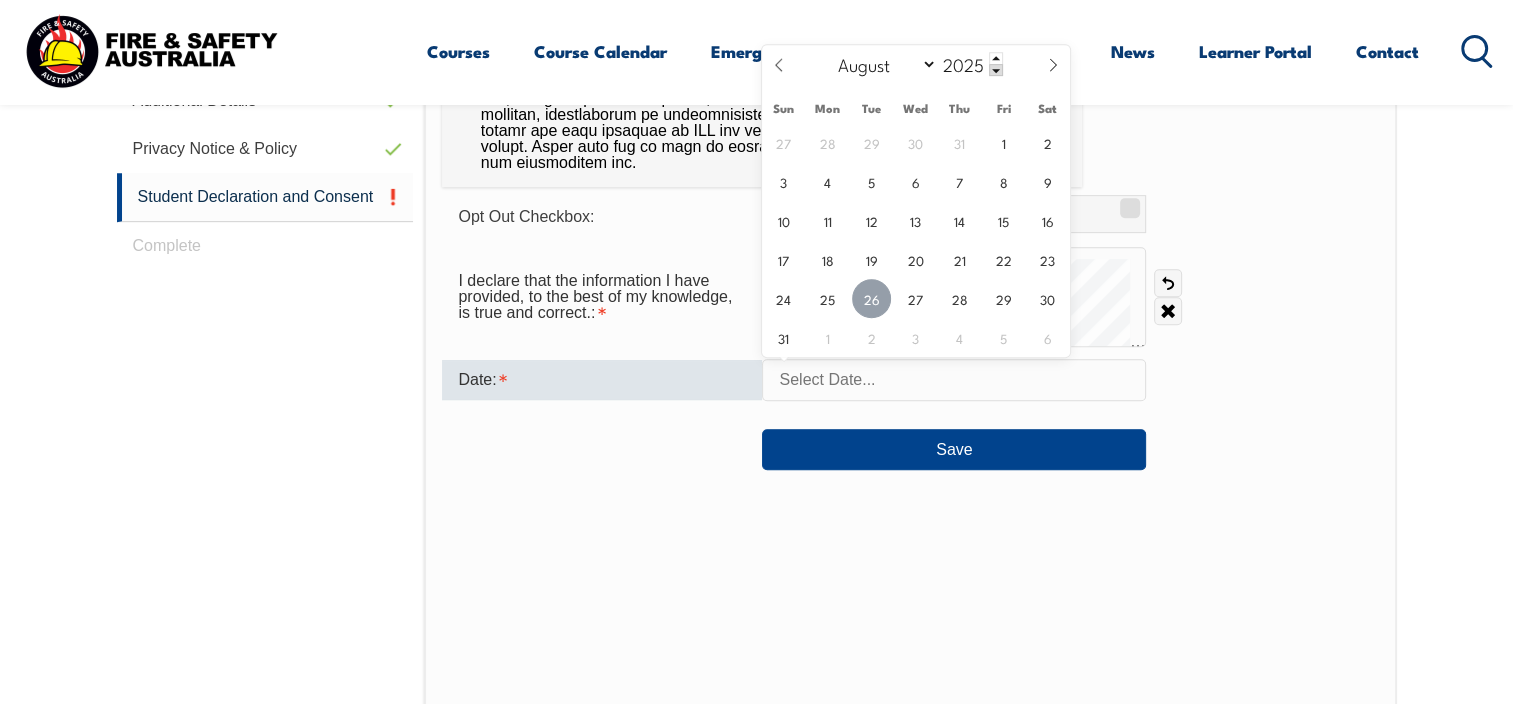  Describe the element at coordinates (1003, 181) in the screenshot. I see `span: August 8, 2025` at that location.